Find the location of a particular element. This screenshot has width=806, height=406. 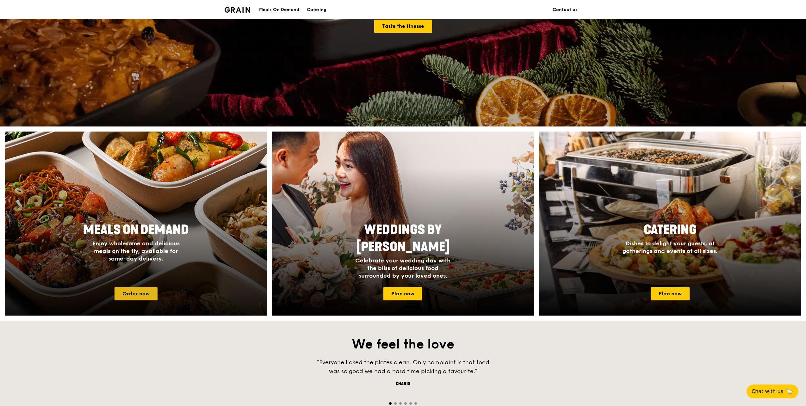

a: Meals On DemandEnjoy wholesome and delicious meals on the fly, available for same-day delivery.Or... is located at coordinates (136, 224).